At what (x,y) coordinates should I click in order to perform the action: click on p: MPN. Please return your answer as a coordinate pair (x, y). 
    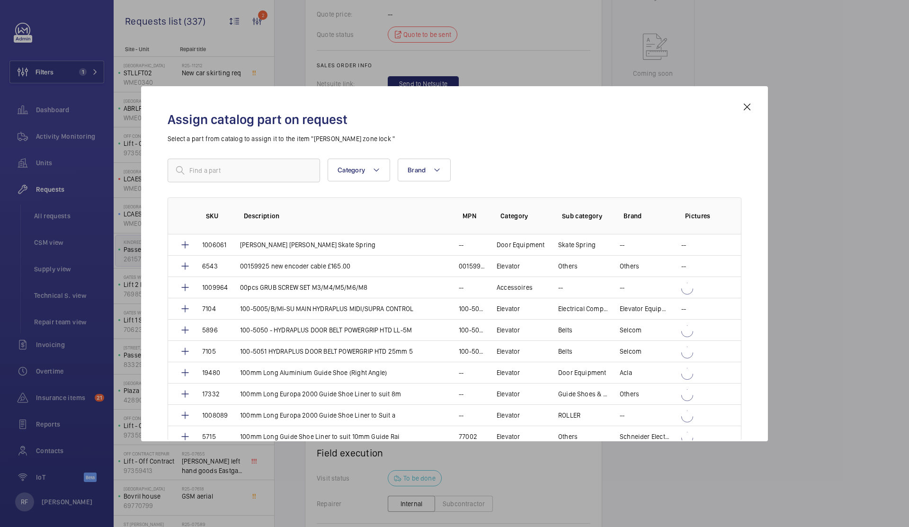
    Looking at the image, I should click on (474, 216).